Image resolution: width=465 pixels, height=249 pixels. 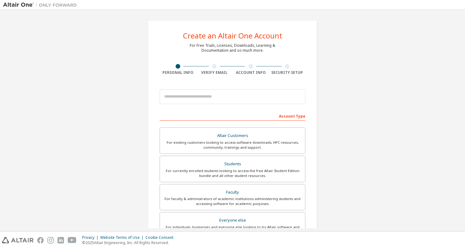 What do you see at coordinates (233, 229) in the screenshot?
I see `div: For individuals, businesses and everyone else looking to try Altair software and explore our prod...` at bounding box center [233, 229].